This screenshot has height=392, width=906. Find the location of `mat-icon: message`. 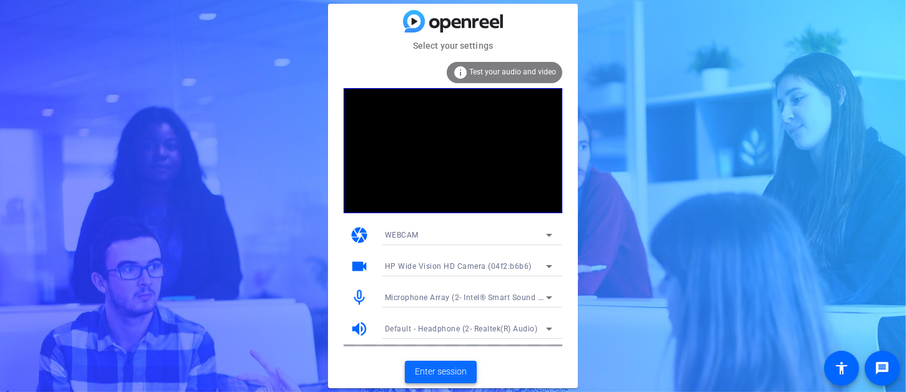

mat-icon: message is located at coordinates (882, 368).